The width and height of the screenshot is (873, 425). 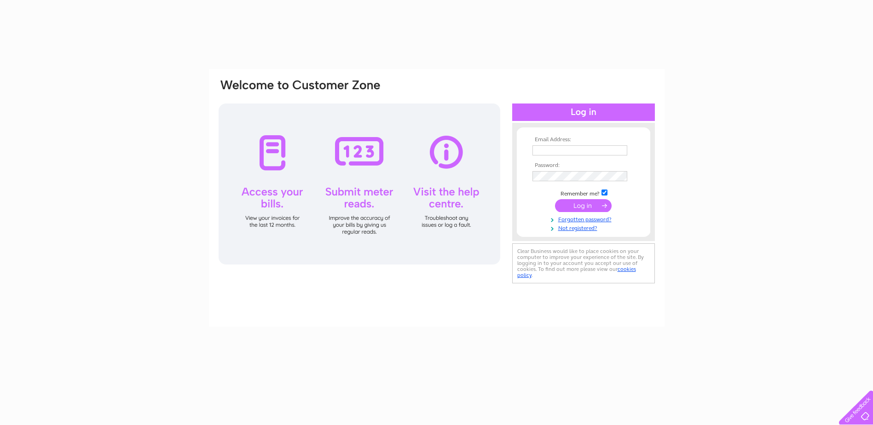 I want to click on div: Clear Business would like to place cookies on your computer to improve your experience of the sit..., so click(x=583, y=263).